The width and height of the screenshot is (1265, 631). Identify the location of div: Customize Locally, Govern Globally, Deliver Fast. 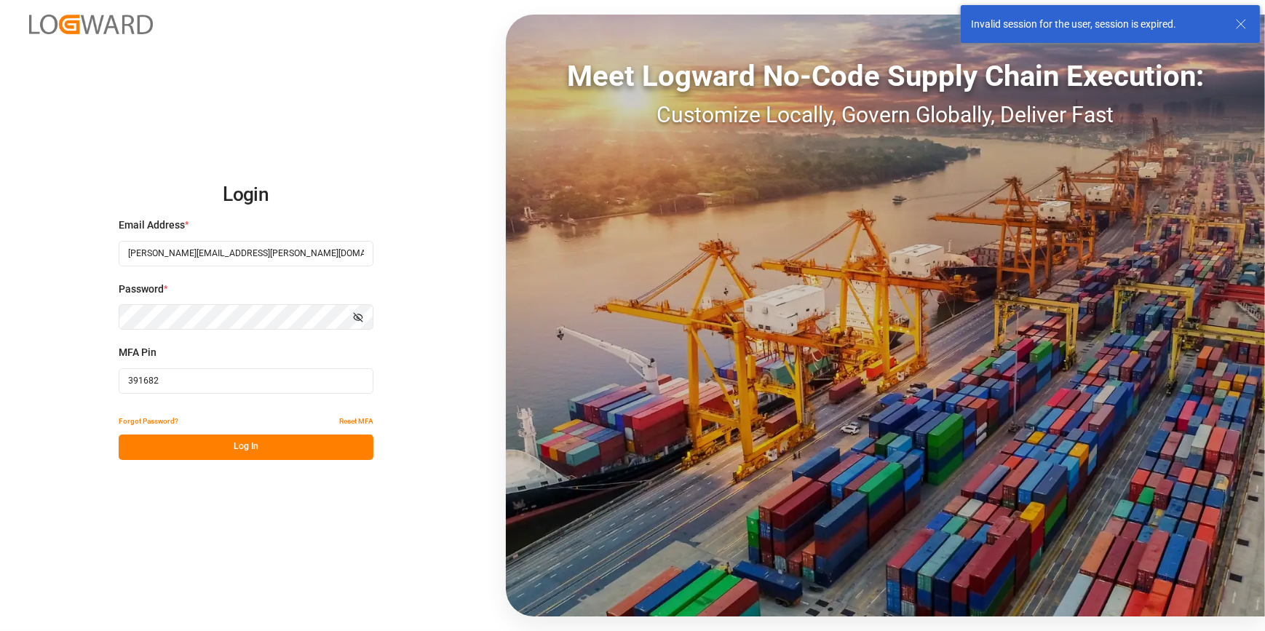
(885, 114).